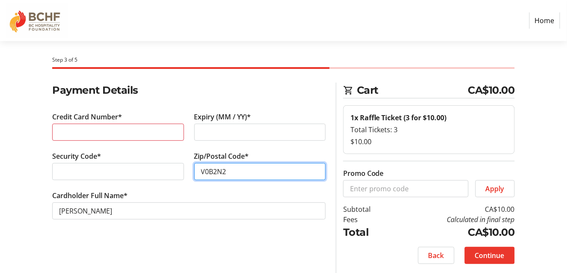 Image resolution: width=567 pixels, height=273 pixels. Describe the element at coordinates (222, 117) in the screenshot. I see `label: Expiry (MM / YY)*` at that location.